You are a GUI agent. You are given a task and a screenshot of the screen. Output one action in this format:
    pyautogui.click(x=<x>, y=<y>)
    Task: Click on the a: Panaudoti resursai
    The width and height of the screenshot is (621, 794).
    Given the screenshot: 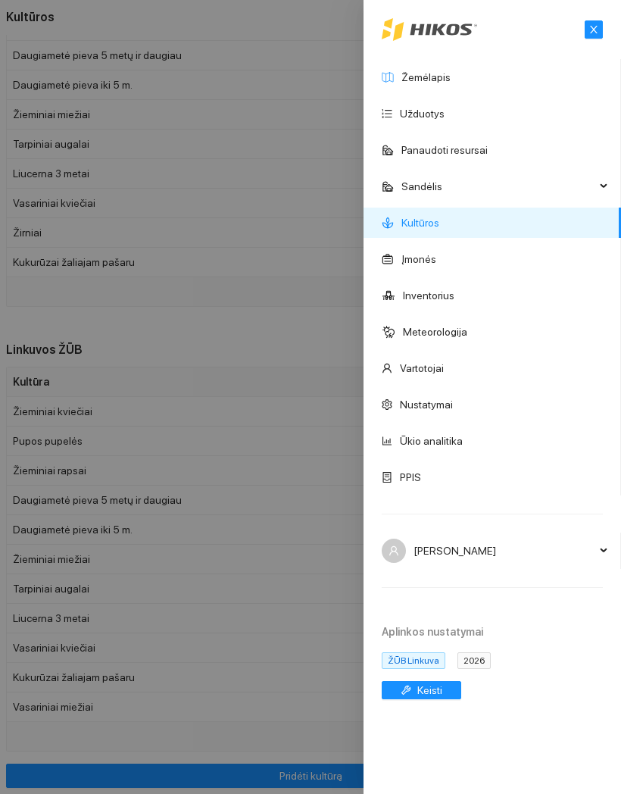 What is the action you would take?
    pyautogui.click(x=445, y=150)
    